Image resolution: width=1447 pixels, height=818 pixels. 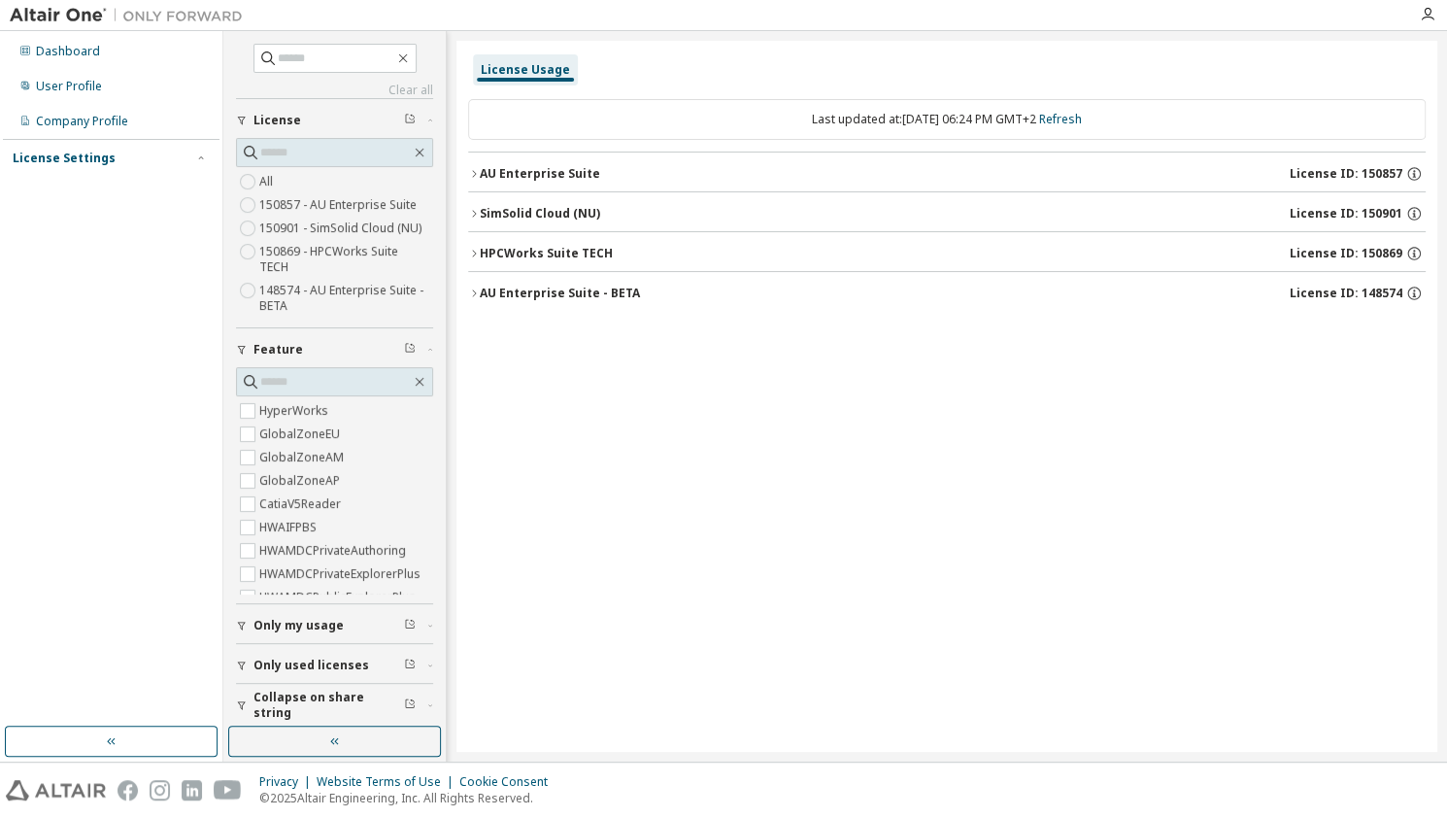 What do you see at coordinates (334, 665) in the screenshot?
I see `button: Only used licenses` at bounding box center [334, 665].